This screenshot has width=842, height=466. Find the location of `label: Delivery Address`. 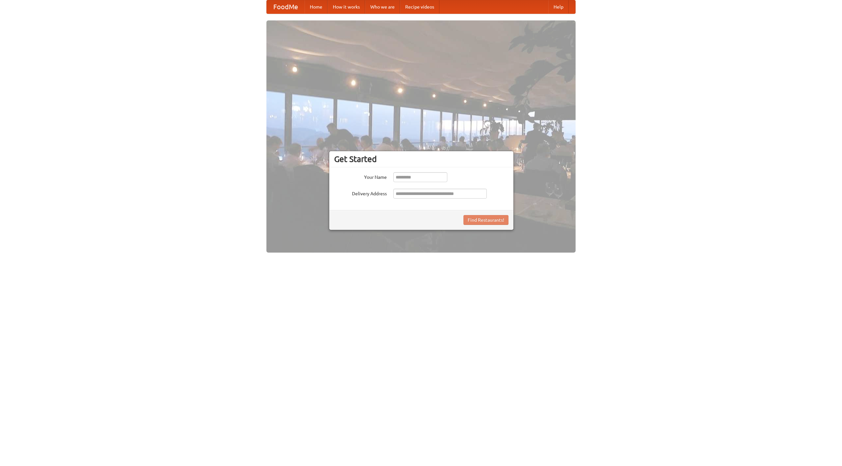

label: Delivery Address is located at coordinates (361, 192).